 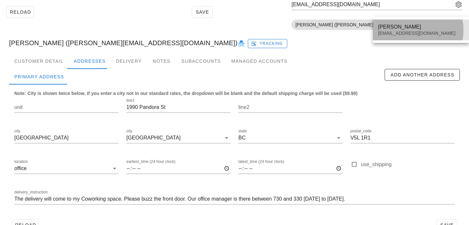 What do you see at coordinates (129, 61) in the screenshot?
I see `div: Delivery` at bounding box center [129, 61].